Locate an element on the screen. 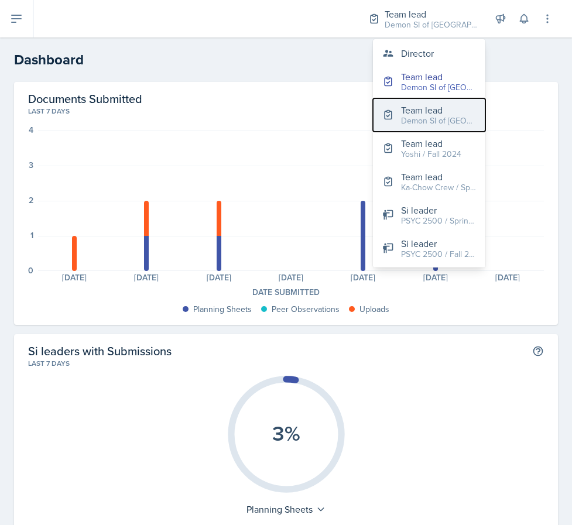 The width and height of the screenshot is (572, 525). button: Director is located at coordinates (429, 53).